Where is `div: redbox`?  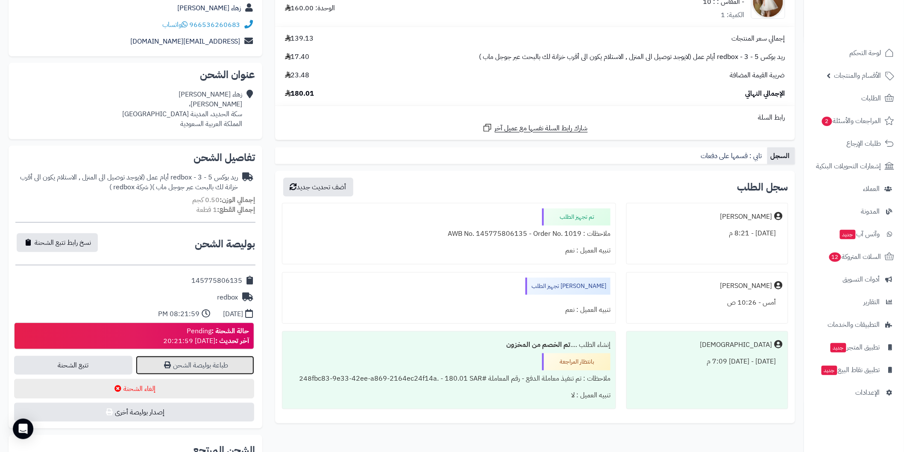 div: redbox is located at coordinates (228, 297).